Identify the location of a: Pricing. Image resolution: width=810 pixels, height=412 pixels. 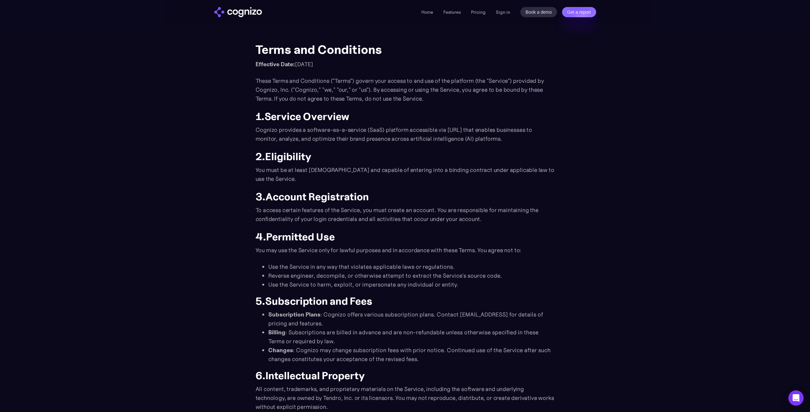
(478, 12).